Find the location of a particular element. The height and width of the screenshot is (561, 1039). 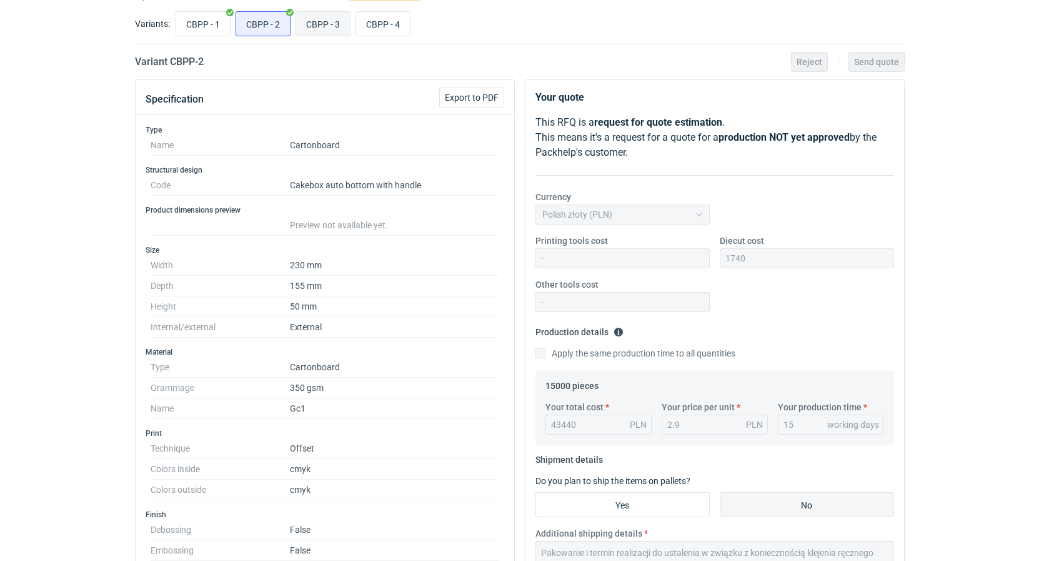

span: Reject is located at coordinates (809, 62).